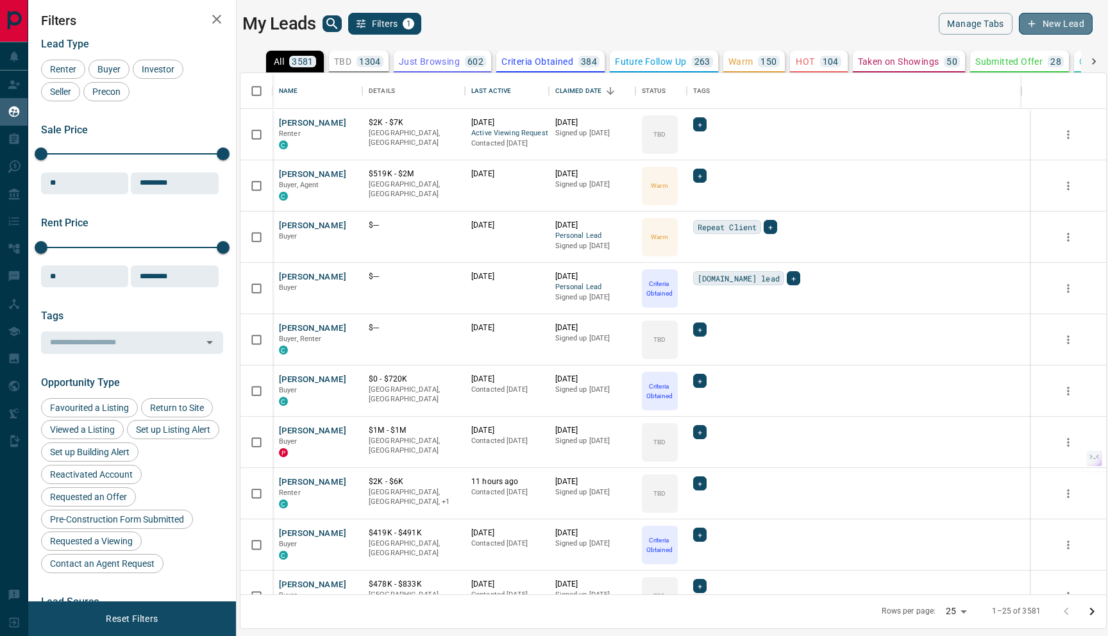  What do you see at coordinates (90, 452) in the screenshot?
I see `span: Set up Building Alert` at bounding box center [90, 452].